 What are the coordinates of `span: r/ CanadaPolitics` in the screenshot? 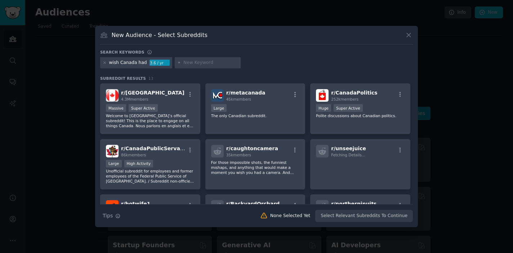 It's located at (354, 93).